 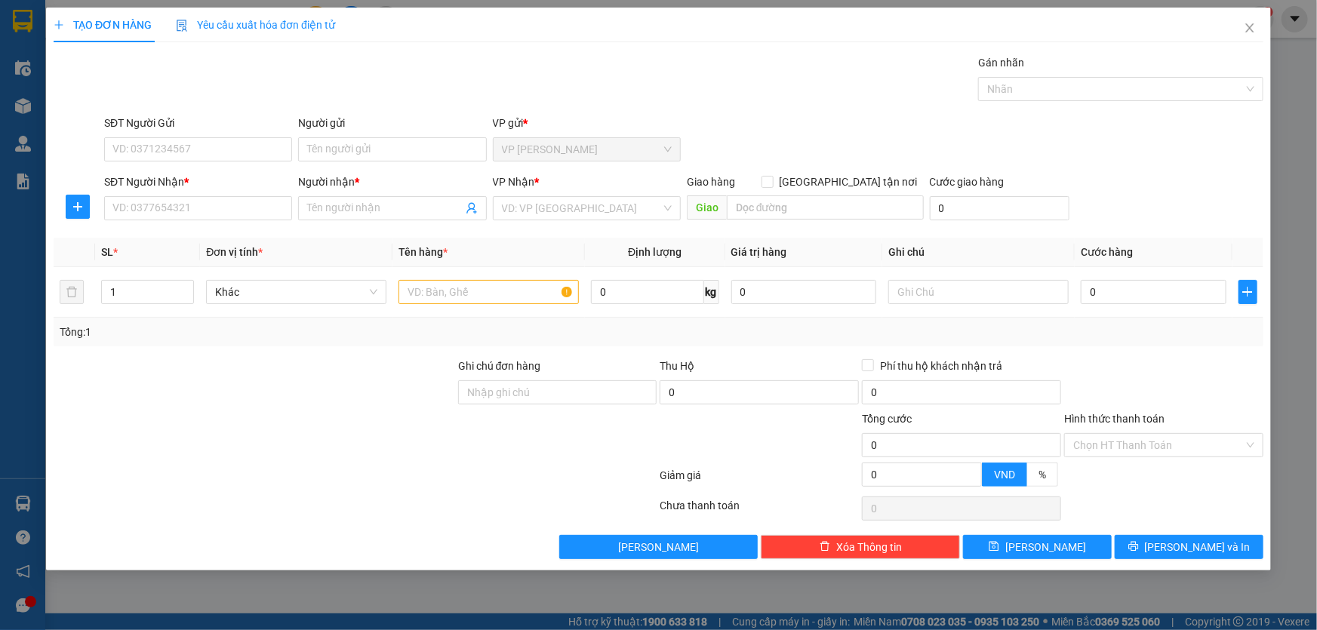 What do you see at coordinates (677, 366) in the screenshot?
I see `span: Thu Hộ` at bounding box center [677, 366].